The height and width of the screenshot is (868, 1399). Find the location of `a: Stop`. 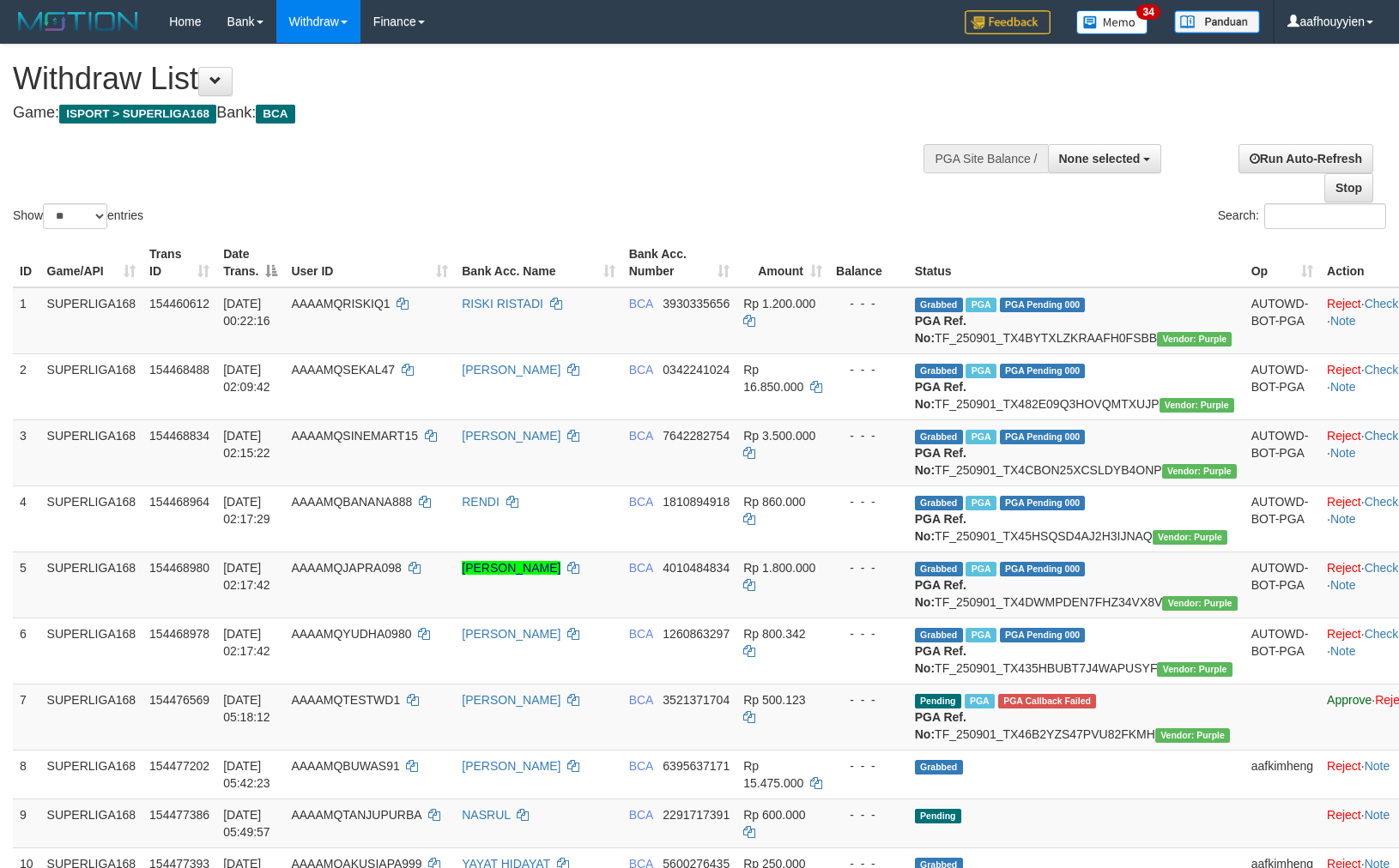

a: Stop is located at coordinates (1348, 188).